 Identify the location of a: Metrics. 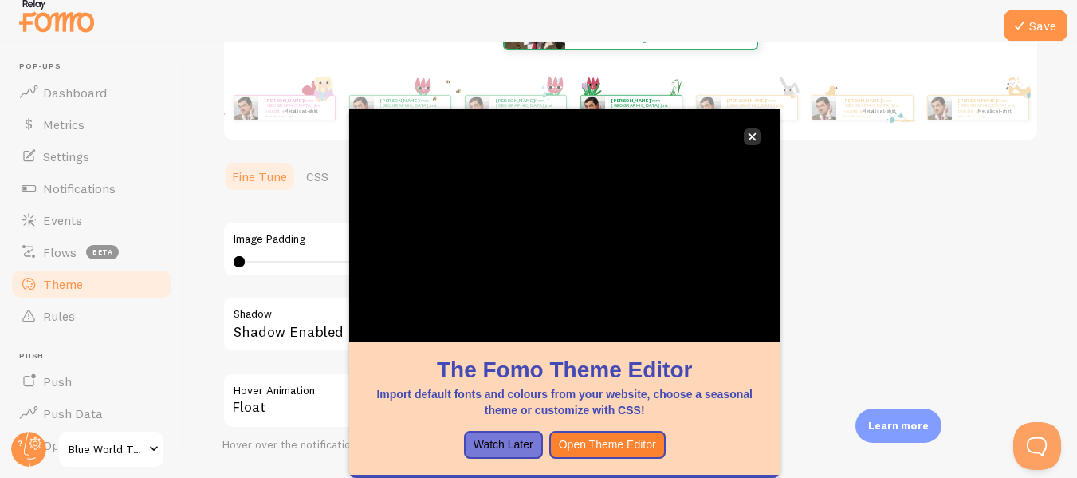
(92, 124).